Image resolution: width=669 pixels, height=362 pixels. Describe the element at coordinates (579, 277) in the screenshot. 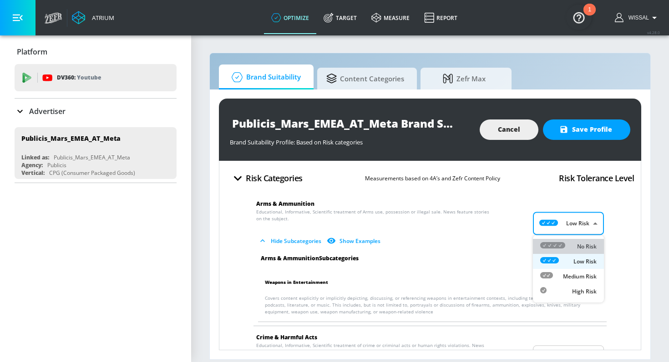

I see `p: Medium Risk` at that location.